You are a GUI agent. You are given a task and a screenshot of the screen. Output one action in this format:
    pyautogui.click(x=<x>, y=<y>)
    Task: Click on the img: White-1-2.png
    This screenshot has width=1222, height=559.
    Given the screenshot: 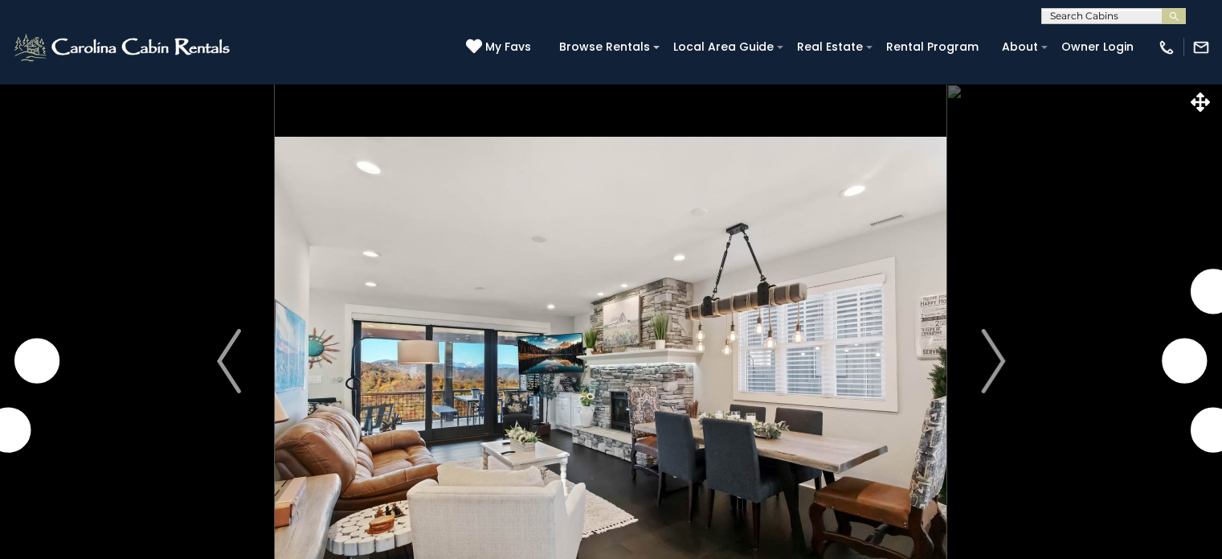 What is the action you would take?
    pyautogui.click(x=123, y=47)
    